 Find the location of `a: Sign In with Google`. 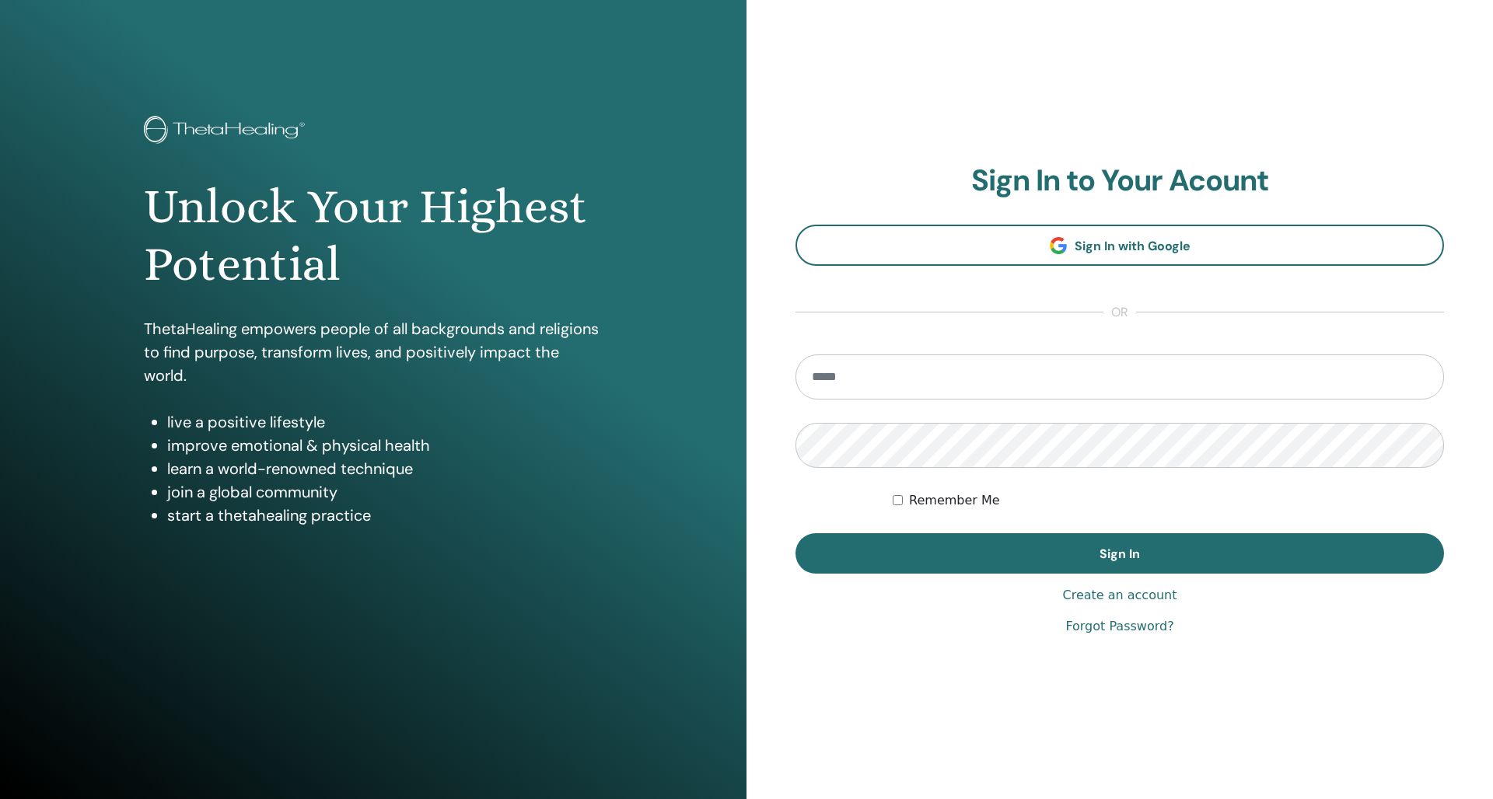

a: Sign In with Google is located at coordinates (1119, 245).